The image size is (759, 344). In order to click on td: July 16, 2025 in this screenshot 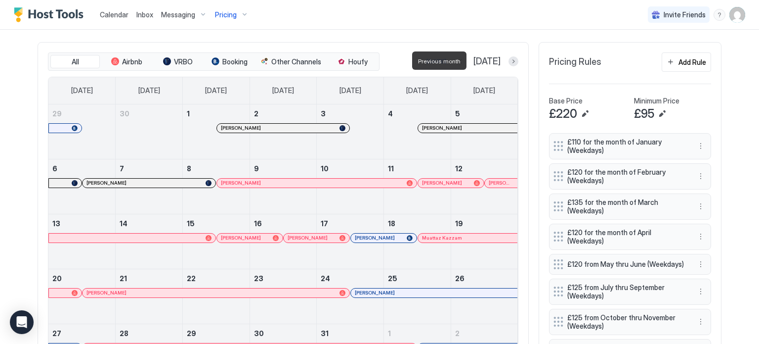, I will do `click(283, 241)`.